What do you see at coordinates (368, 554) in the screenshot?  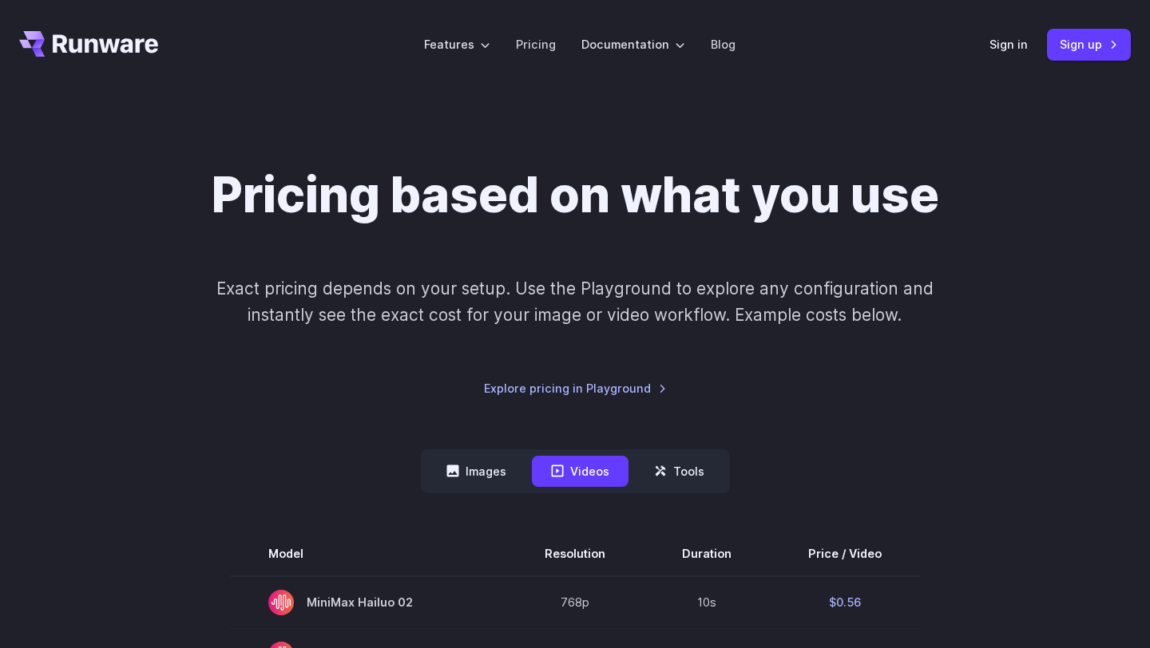 I see `th: Model` at bounding box center [368, 554].